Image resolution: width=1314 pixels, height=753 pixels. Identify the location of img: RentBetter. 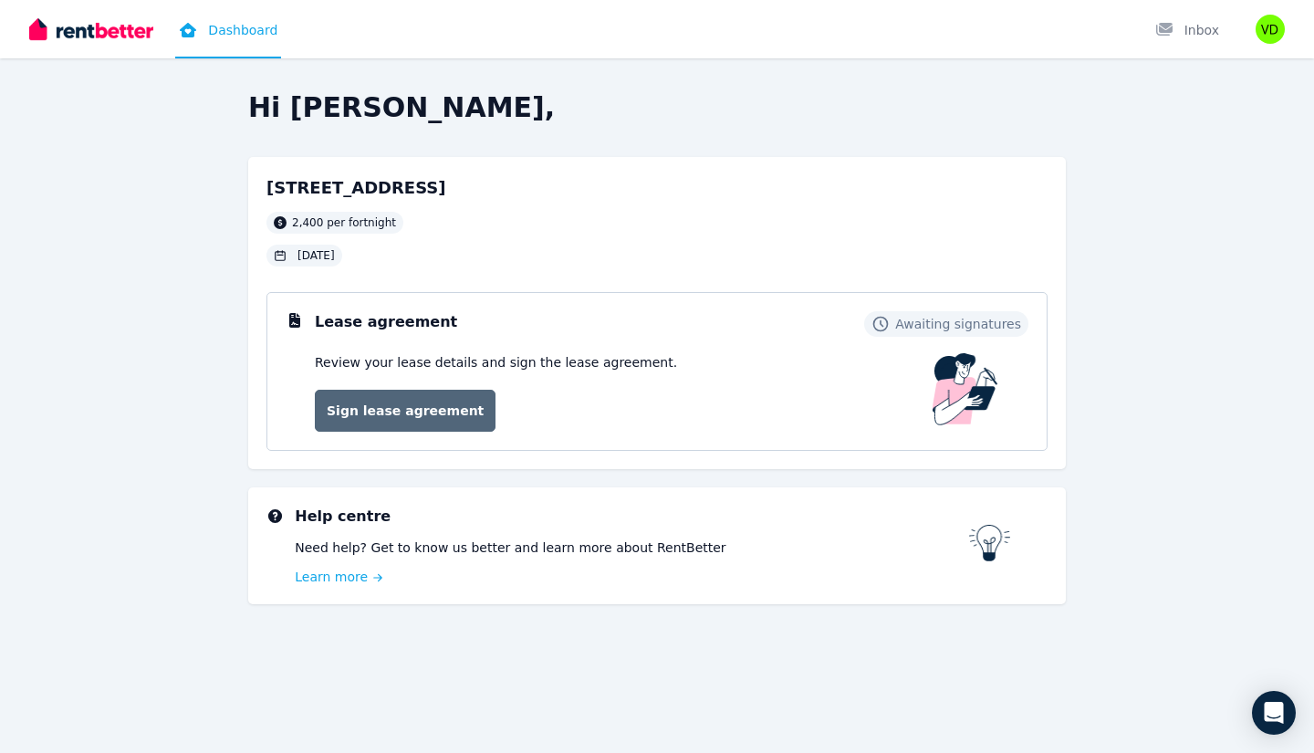
(91, 29).